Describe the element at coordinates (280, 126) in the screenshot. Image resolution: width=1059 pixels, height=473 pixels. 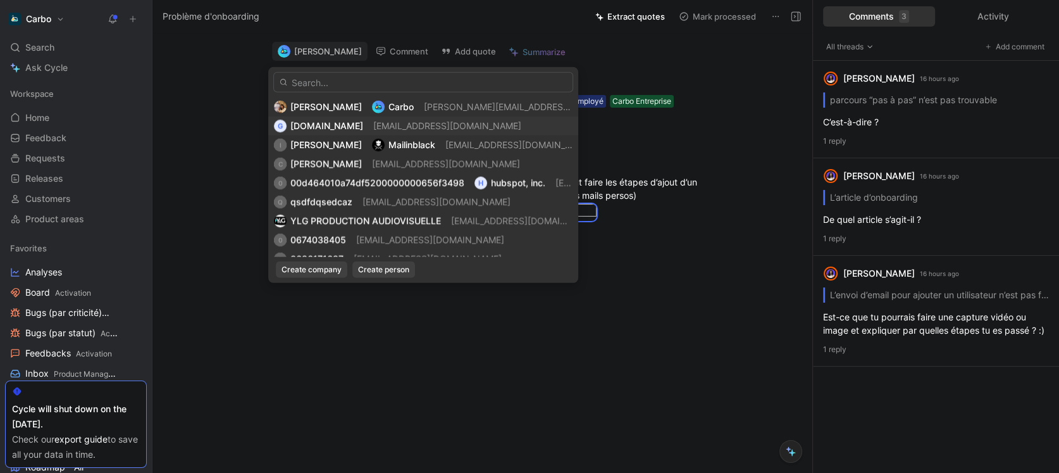
I see `div: g` at that location.